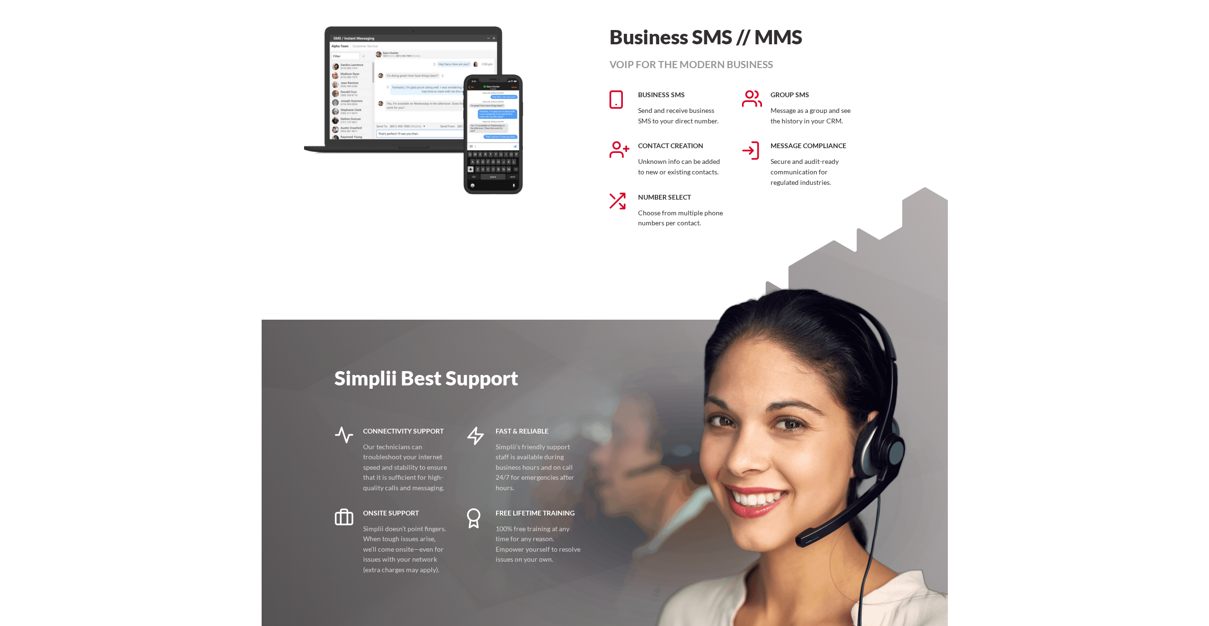 Image resolution: width=1209 pixels, height=626 pixels. What do you see at coordinates (680, 146) in the screenshot?
I see `h5: Contact Creation` at bounding box center [680, 146].